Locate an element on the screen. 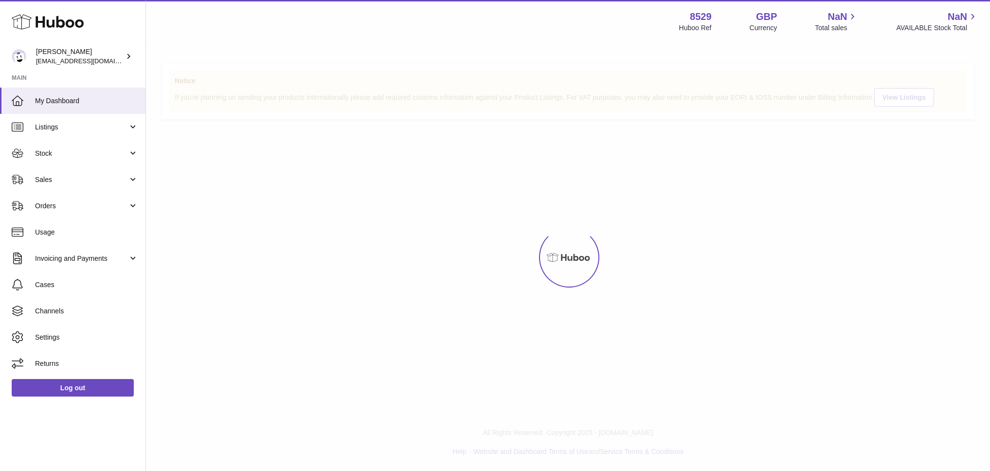 This screenshot has width=990, height=471. span: Settings is located at coordinates (87, 337).